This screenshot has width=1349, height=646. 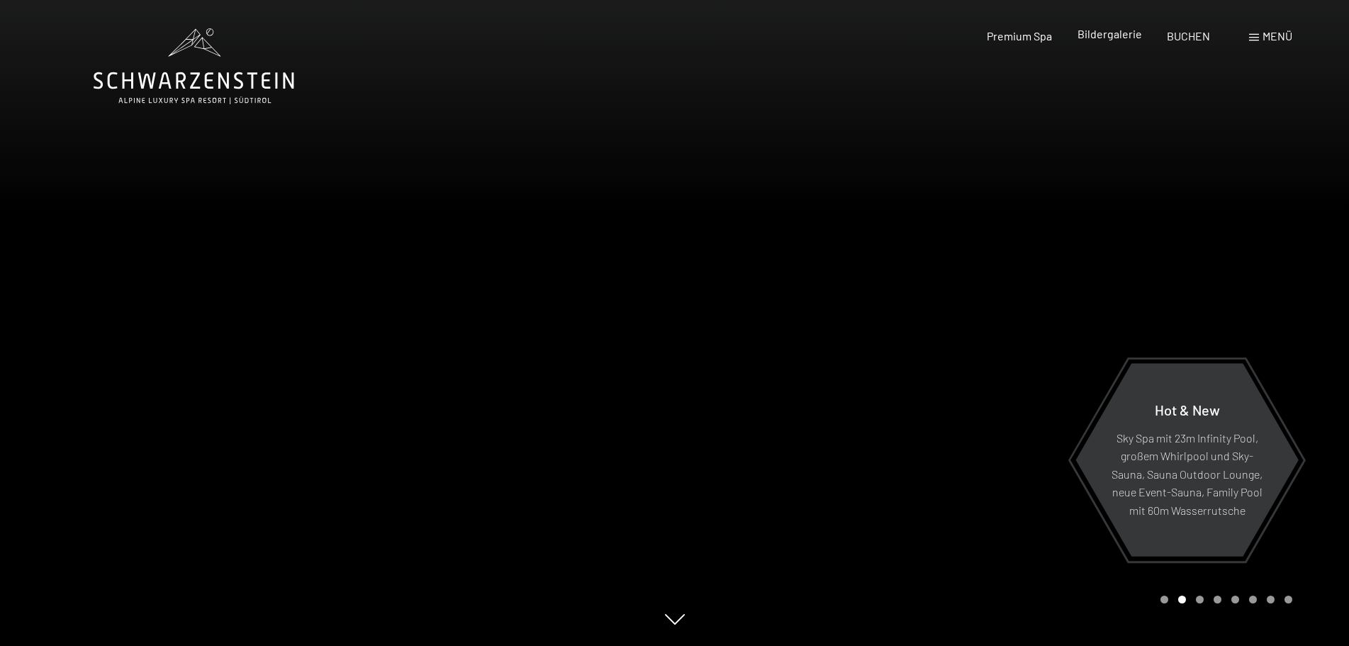 What do you see at coordinates (1270, 599) in the screenshot?
I see `div: Carousel Page 7` at bounding box center [1270, 599].